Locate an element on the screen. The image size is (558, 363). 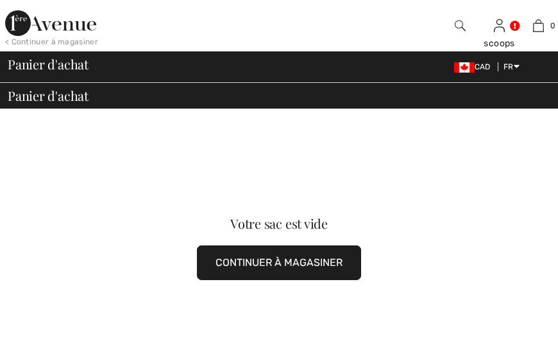
div: scoops is located at coordinates (499, 43).